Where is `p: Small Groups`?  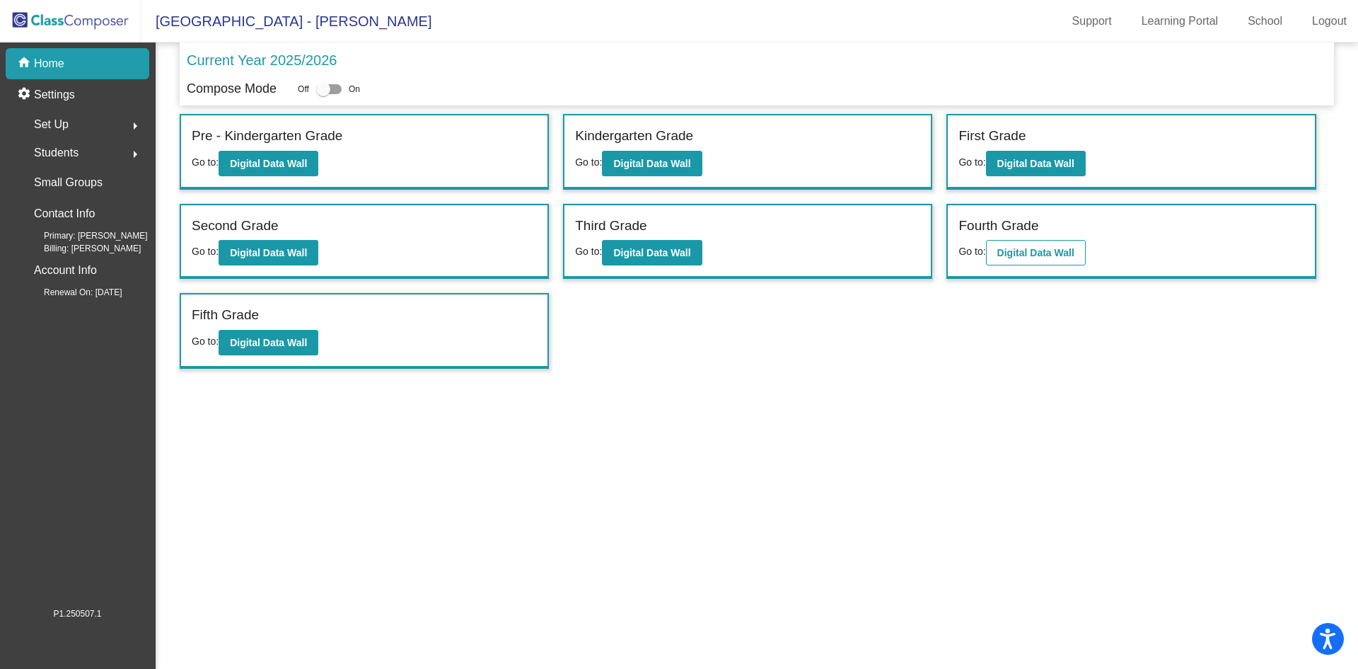
p: Small Groups is located at coordinates (68, 183).